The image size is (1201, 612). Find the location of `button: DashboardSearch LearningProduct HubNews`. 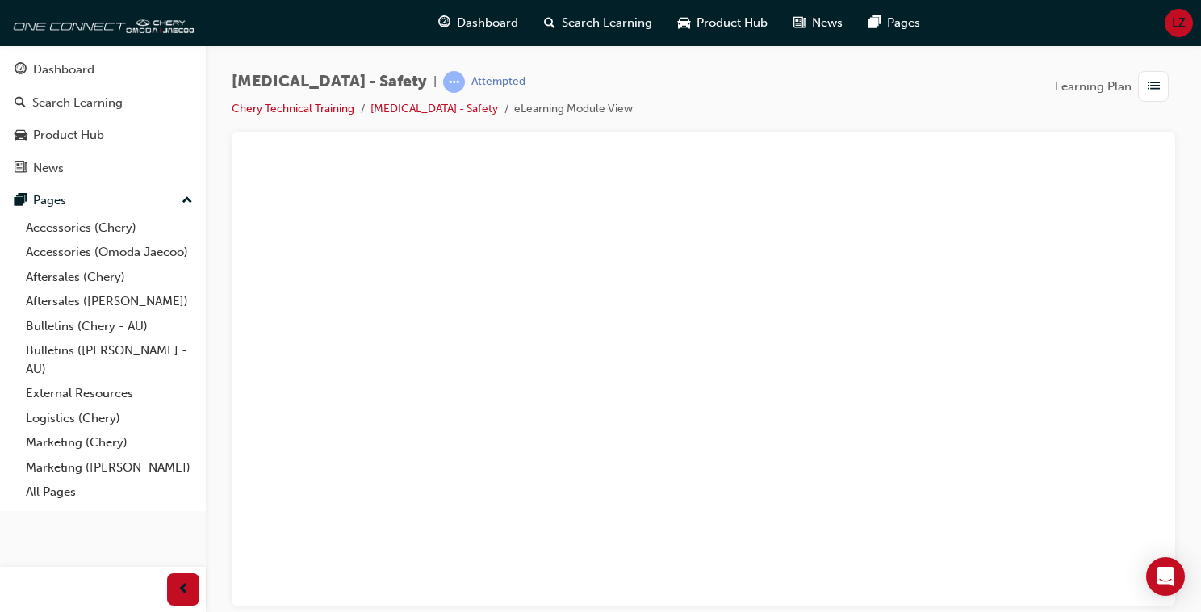

button: DashboardSearch LearningProduct HubNews is located at coordinates (103, 119).